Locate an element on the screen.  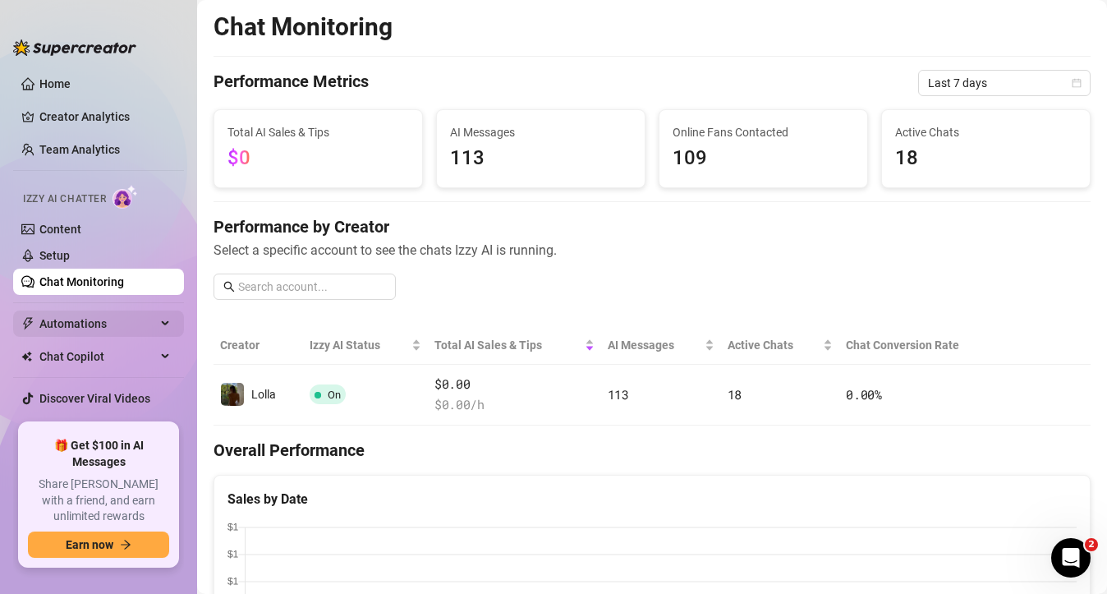
button: Earn nowarrow-right is located at coordinates (99, 544).